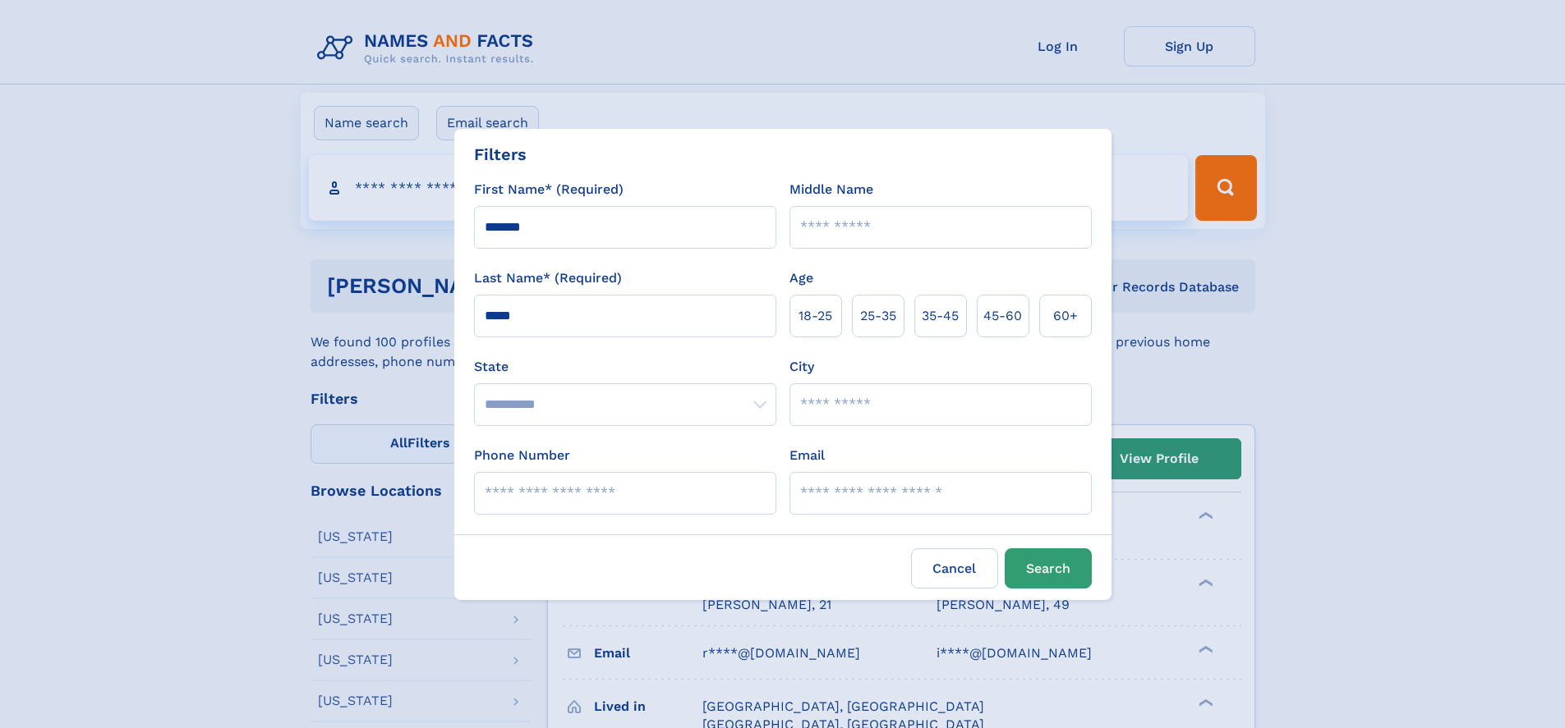 The height and width of the screenshot is (728, 1565). What do you see at coordinates (1065, 316) in the screenshot?
I see `span: 60+` at bounding box center [1065, 316].